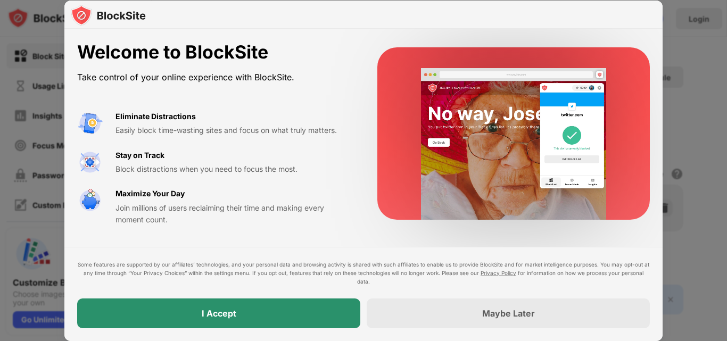  What do you see at coordinates (363, 273) in the screenshot?
I see `div: Some features are supported by our affiliates’ technologies, and your personal data and browsing ...` at bounding box center [363, 273].